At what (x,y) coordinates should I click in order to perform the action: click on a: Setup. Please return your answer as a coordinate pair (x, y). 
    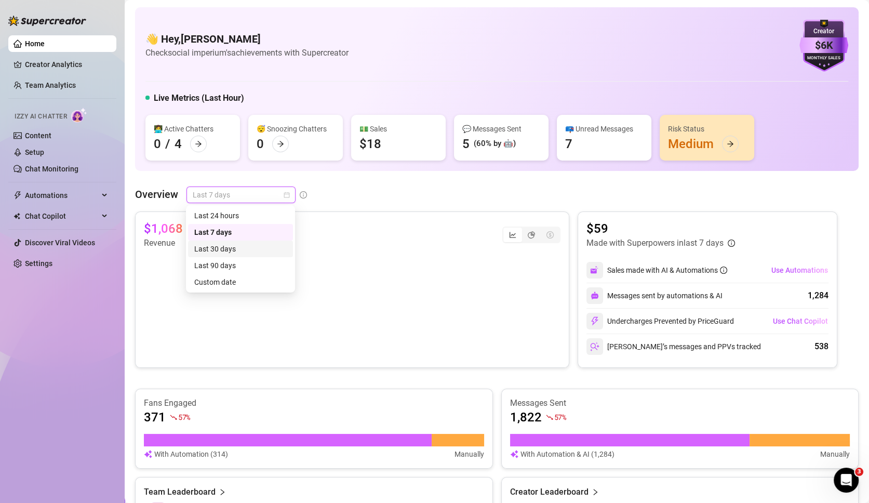
    Looking at the image, I should click on (34, 152).